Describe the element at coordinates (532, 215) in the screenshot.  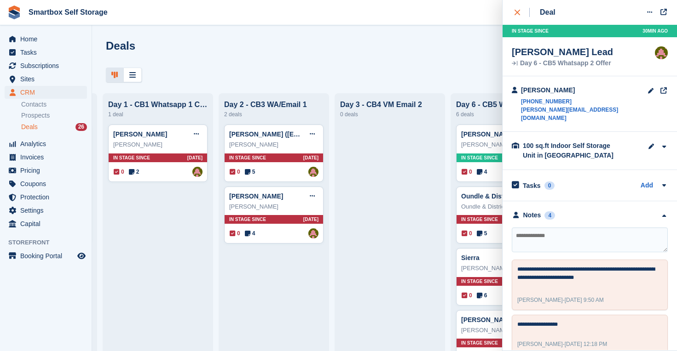
I see `div: Notes` at that location.